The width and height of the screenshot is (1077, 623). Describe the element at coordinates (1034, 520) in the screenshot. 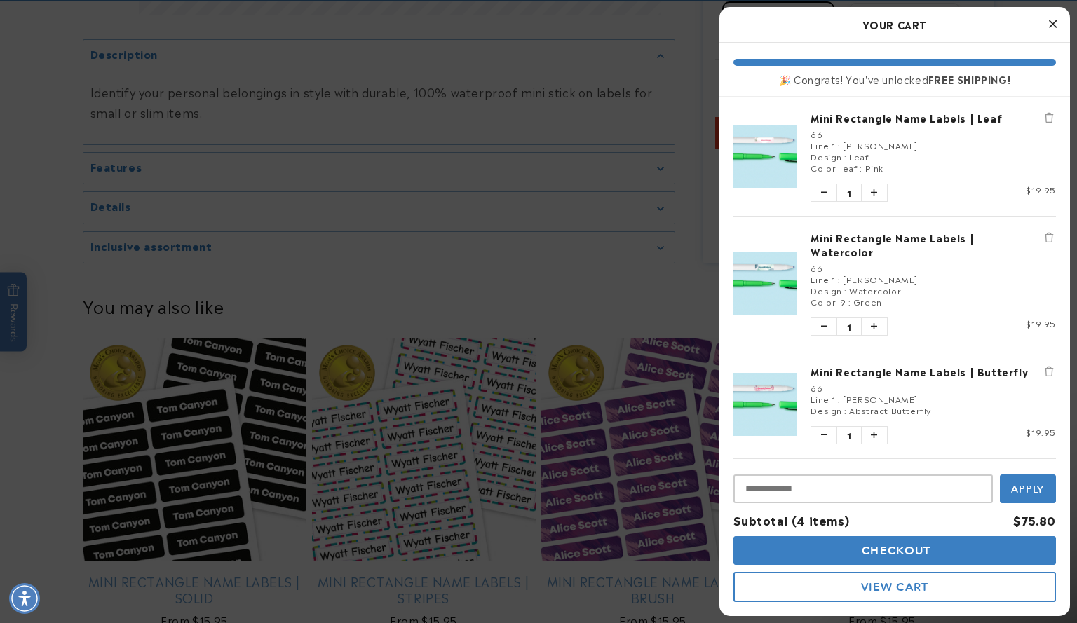

I see `div: $75.80` at that location.